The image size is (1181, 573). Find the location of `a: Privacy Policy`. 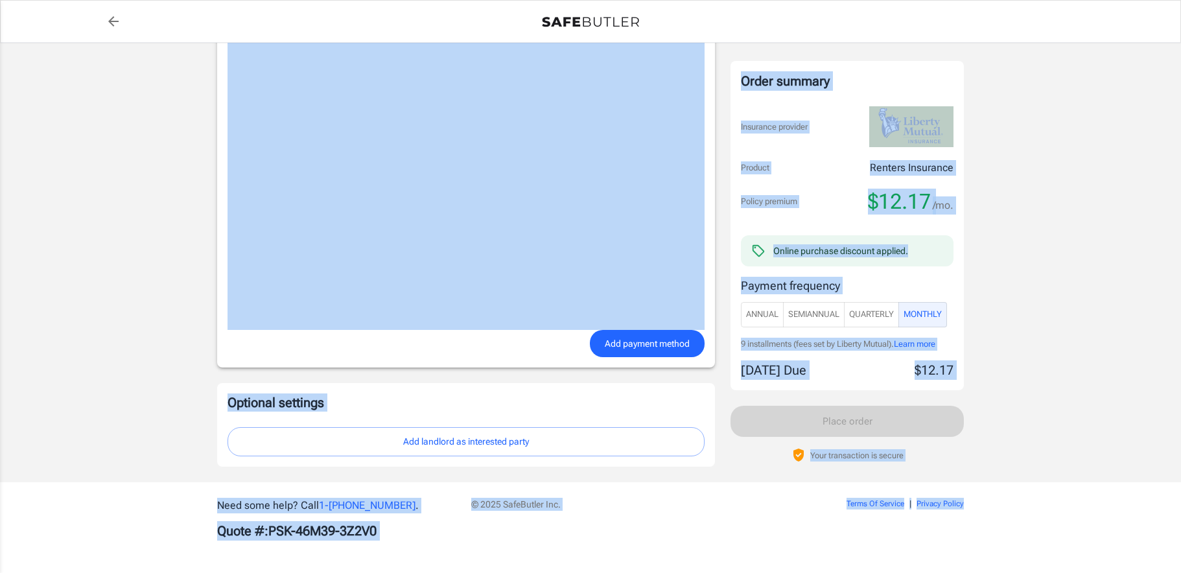

a: Privacy Policy is located at coordinates (940, 504).